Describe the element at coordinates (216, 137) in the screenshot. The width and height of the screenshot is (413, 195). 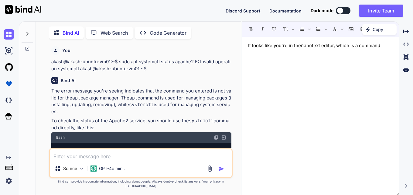
I see `img: copy` at that location.